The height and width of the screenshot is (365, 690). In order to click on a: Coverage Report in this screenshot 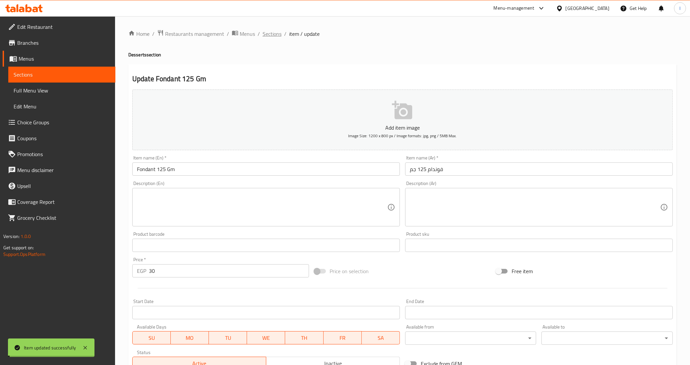, I will do `click(59, 202)`.